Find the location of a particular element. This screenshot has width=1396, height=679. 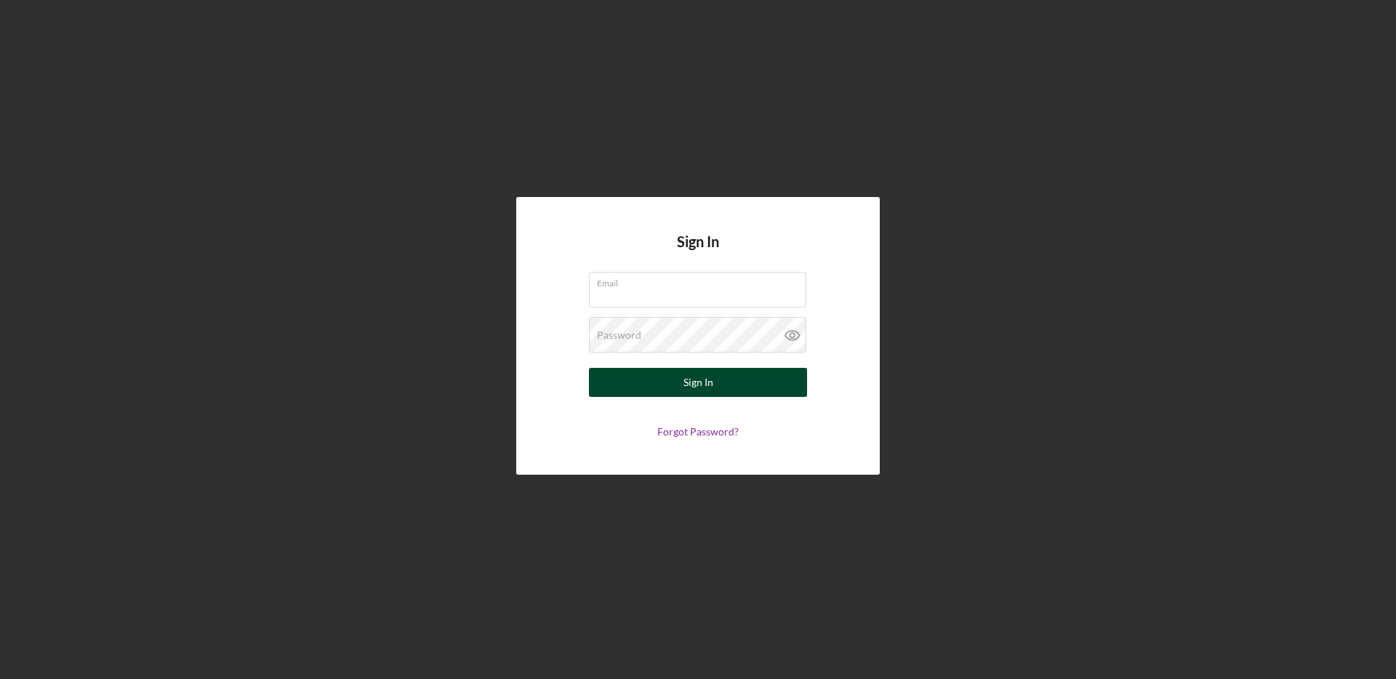

label: Email is located at coordinates (702, 281).